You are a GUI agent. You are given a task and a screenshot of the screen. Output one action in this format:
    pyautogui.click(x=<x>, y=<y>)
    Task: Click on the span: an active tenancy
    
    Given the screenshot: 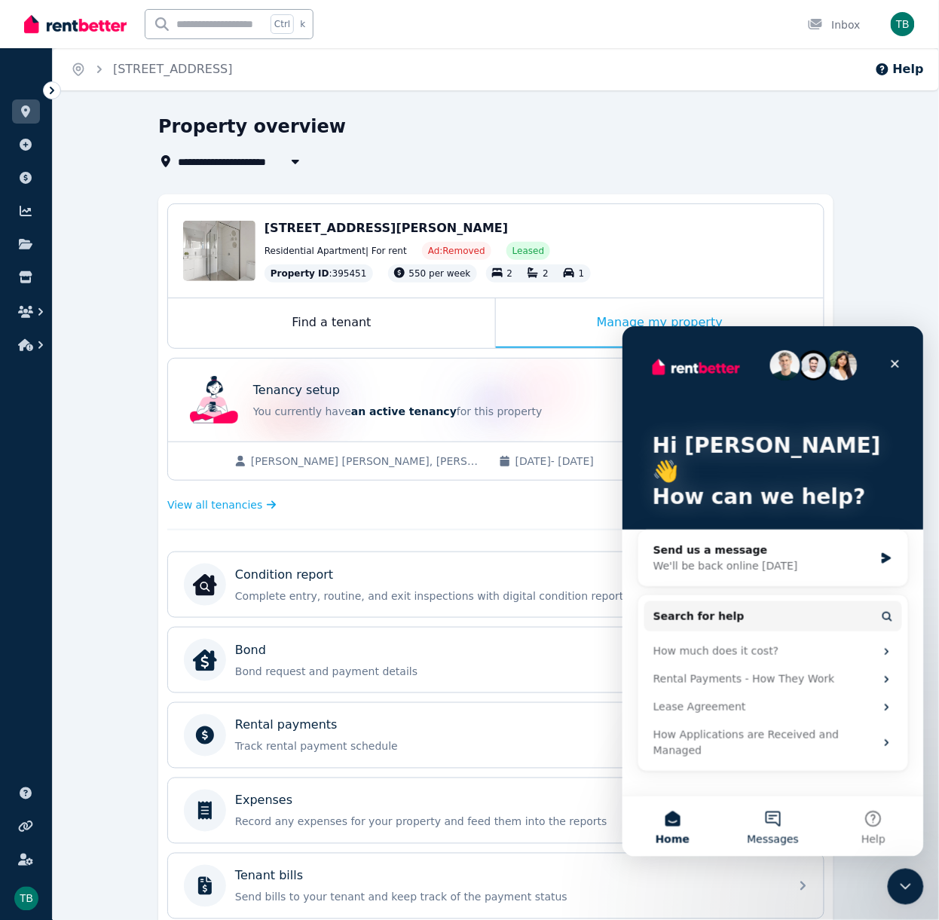 What is the action you would take?
    pyautogui.click(x=404, y=411)
    